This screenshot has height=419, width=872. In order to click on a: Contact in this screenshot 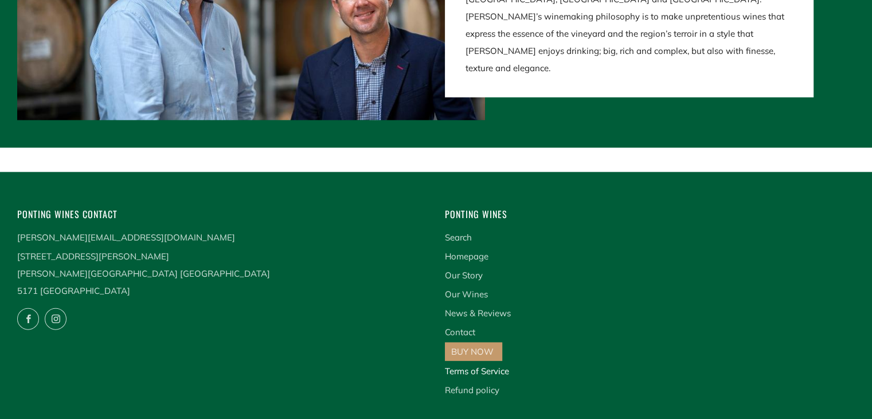, I will do `click(460, 331)`.